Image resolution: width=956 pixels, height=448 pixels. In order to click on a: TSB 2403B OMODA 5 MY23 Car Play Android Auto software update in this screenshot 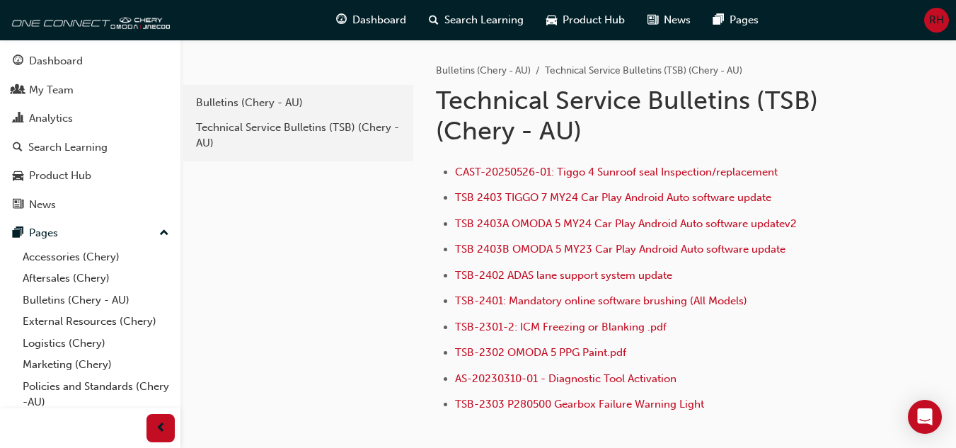, I will do `click(620, 249)`.